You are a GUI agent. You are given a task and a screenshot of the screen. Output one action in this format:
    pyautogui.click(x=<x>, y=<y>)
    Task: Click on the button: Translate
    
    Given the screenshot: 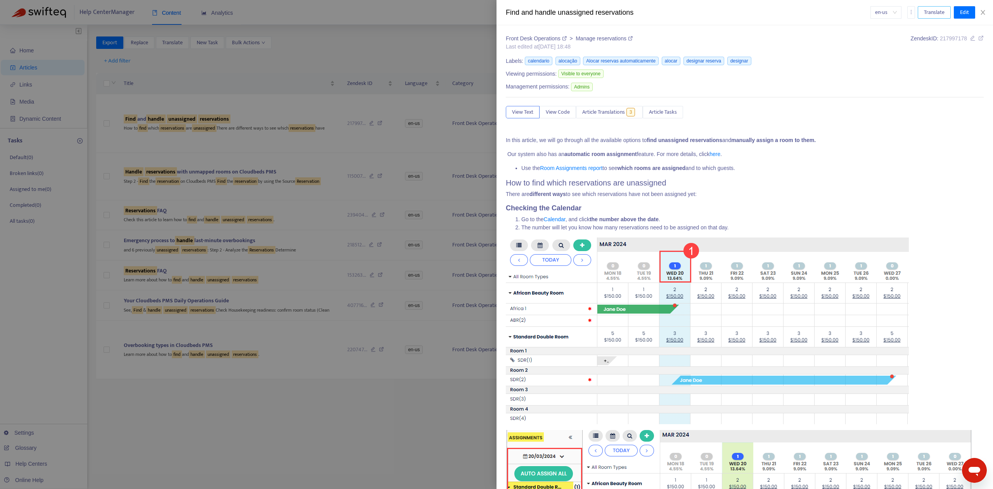 What is the action you would take?
    pyautogui.click(x=934, y=12)
    